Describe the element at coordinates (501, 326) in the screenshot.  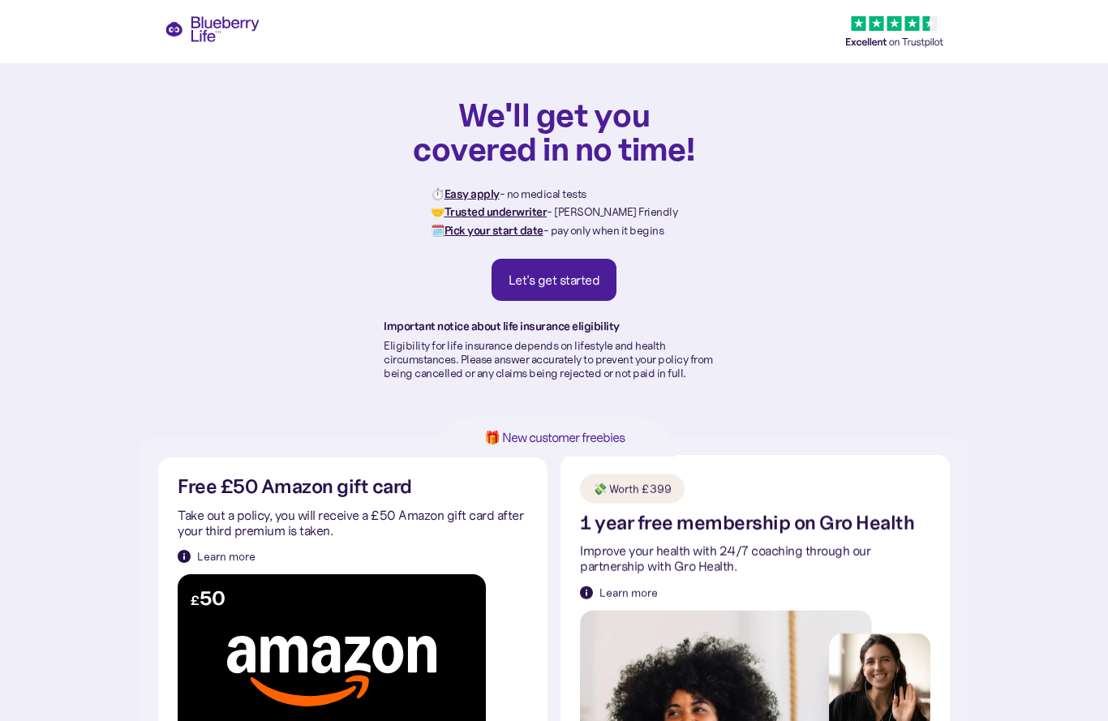
I see `strong: Important notice about life insurance eligibility` at that location.